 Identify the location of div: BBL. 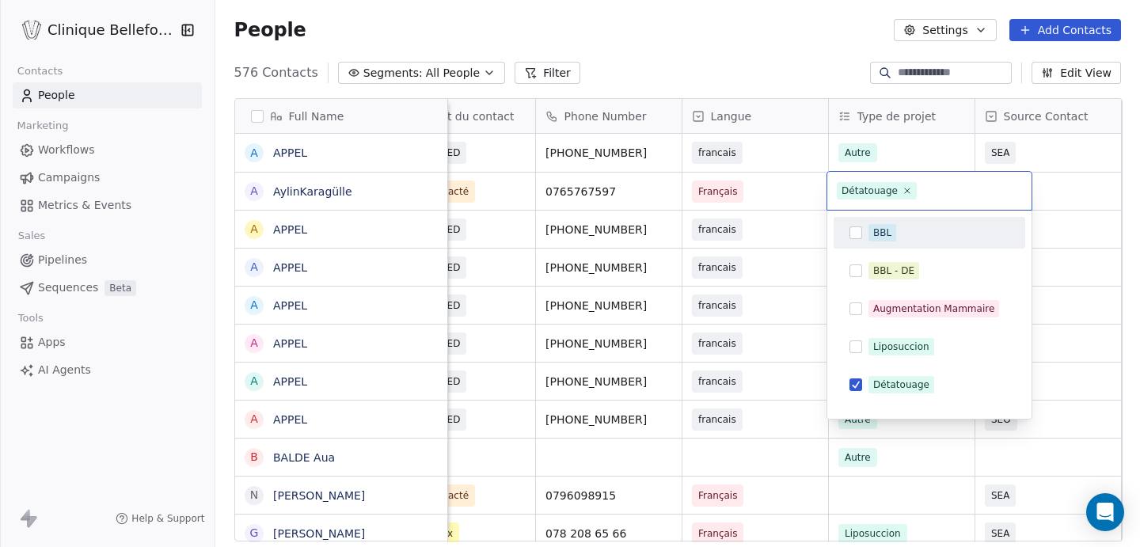
(882, 233).